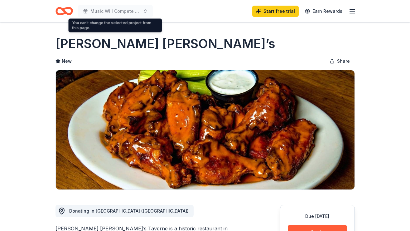 The image size is (410, 231). What do you see at coordinates (64, 11) in the screenshot?
I see `a: Home` at bounding box center [64, 11].